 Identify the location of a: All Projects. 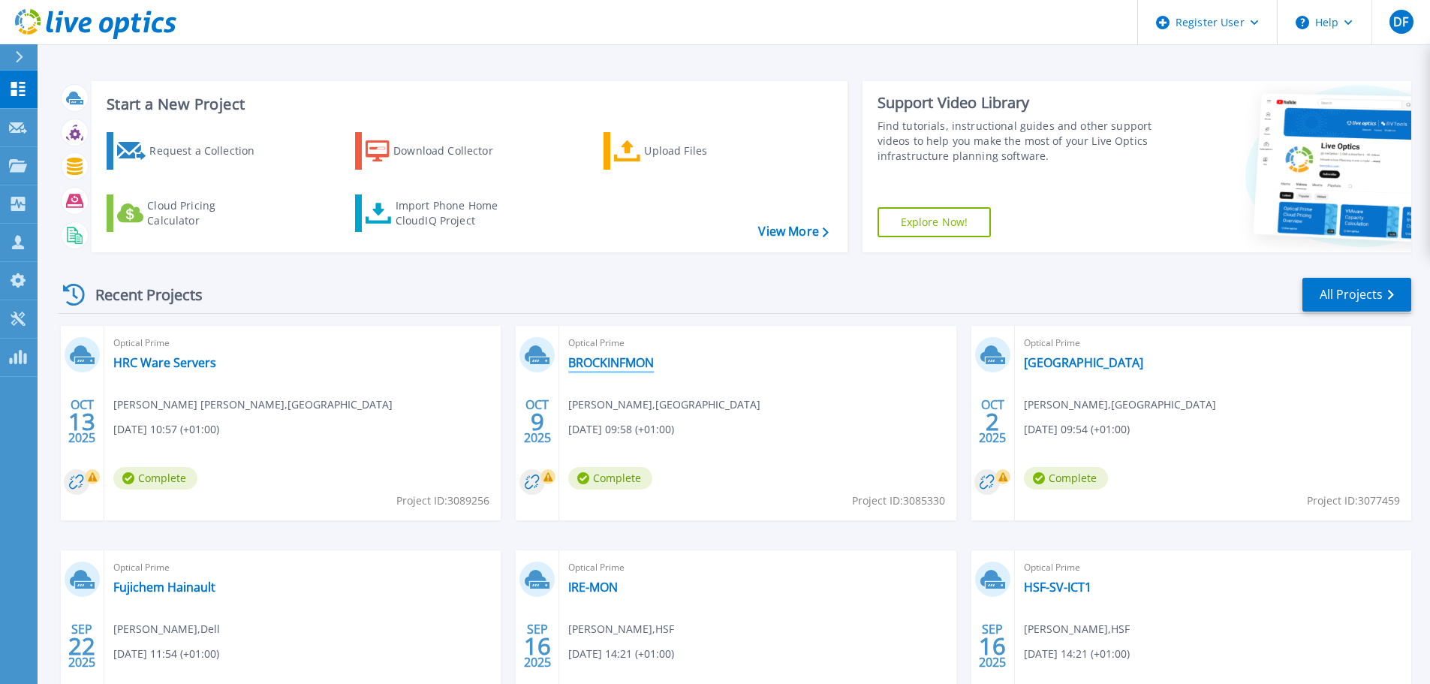
(1357, 294).